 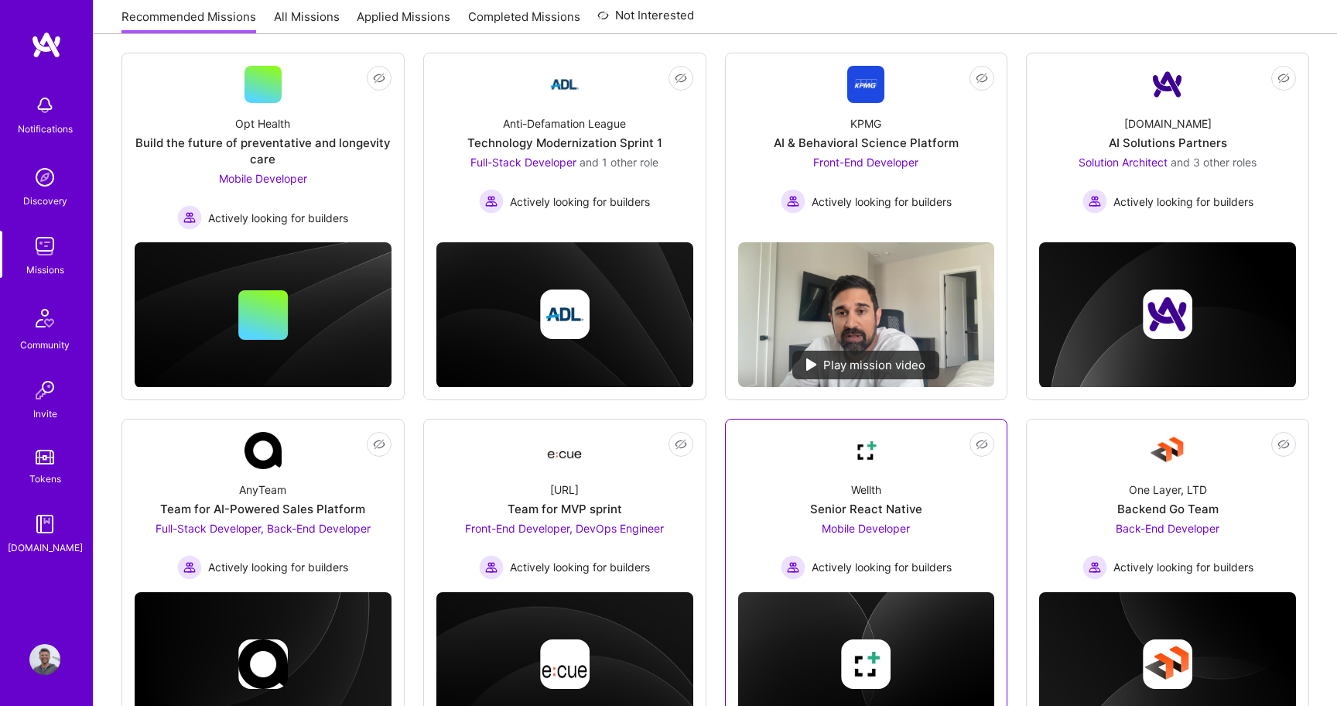 What do you see at coordinates (866, 508) in the screenshot?
I see `div: Senior React Native` at bounding box center [866, 508].